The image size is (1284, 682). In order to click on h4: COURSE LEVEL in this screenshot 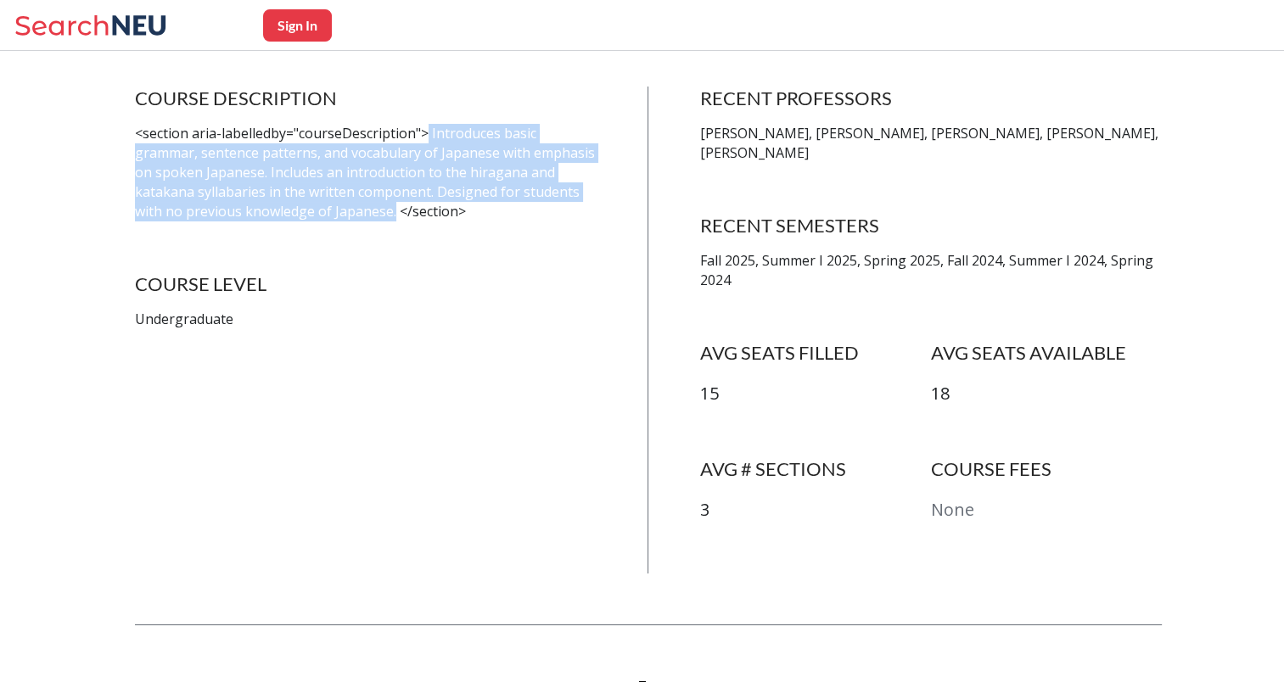, I will do `click(366, 284)`.